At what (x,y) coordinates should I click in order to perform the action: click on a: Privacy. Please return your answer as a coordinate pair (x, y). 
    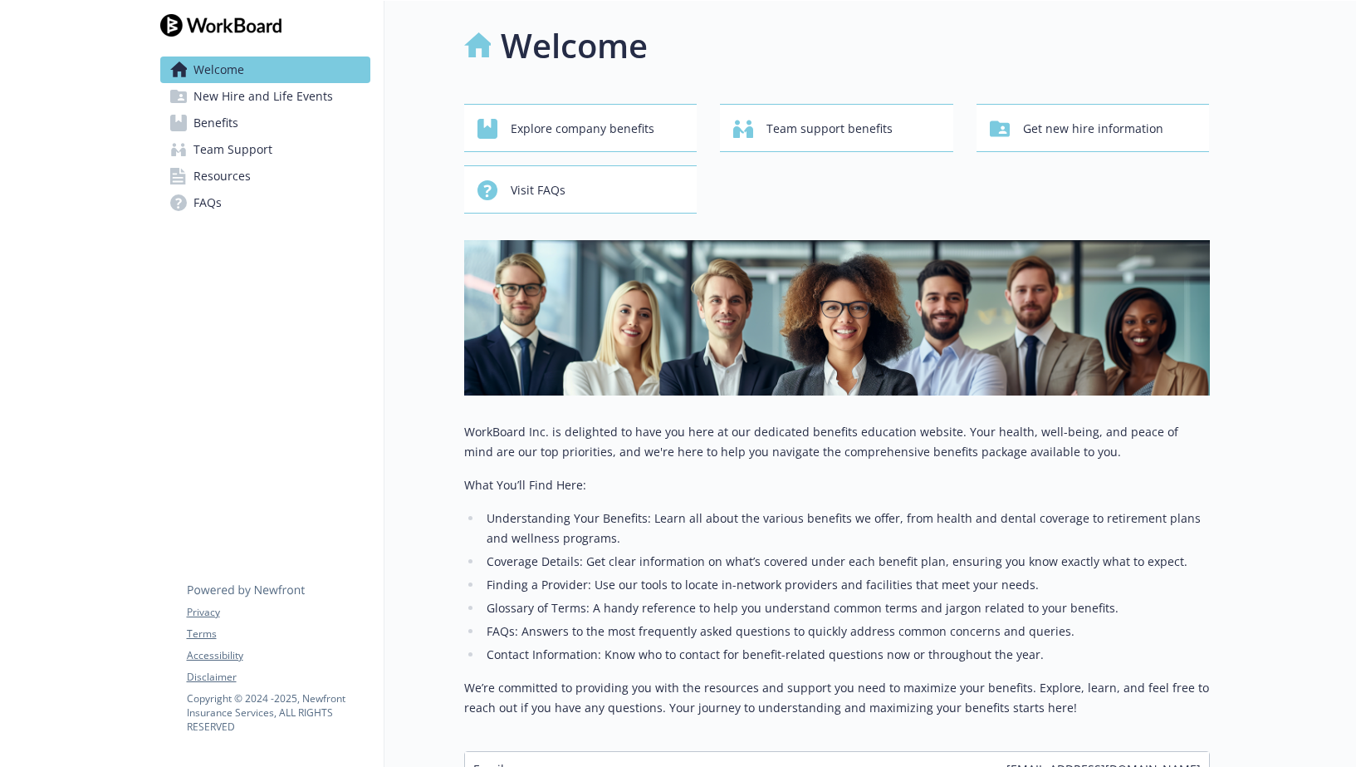
    Looking at the image, I should click on (278, 612).